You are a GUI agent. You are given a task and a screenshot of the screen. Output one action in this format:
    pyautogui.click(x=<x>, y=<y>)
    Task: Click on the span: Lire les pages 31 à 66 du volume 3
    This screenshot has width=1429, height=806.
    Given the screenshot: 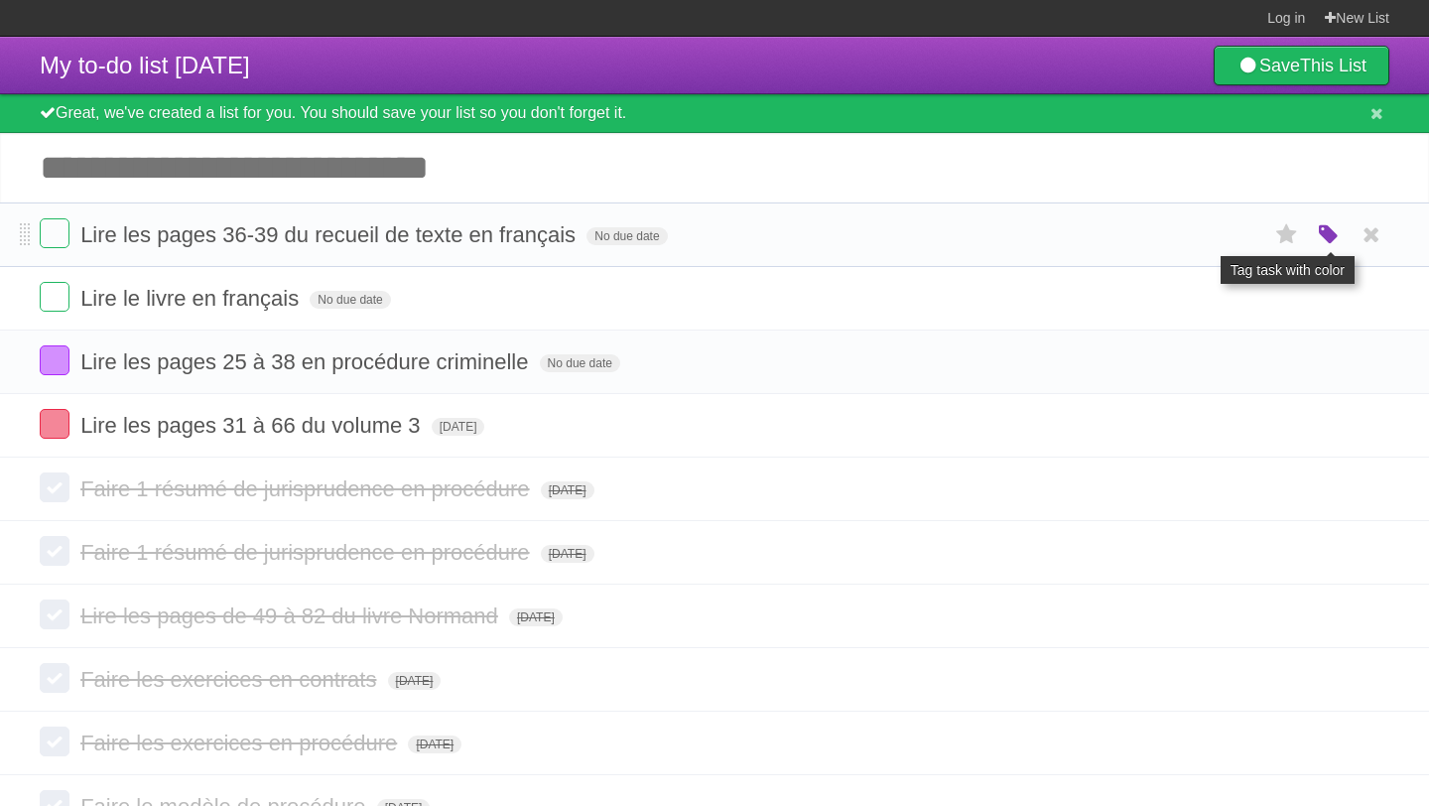 What is the action you would take?
    pyautogui.click(x=252, y=425)
    